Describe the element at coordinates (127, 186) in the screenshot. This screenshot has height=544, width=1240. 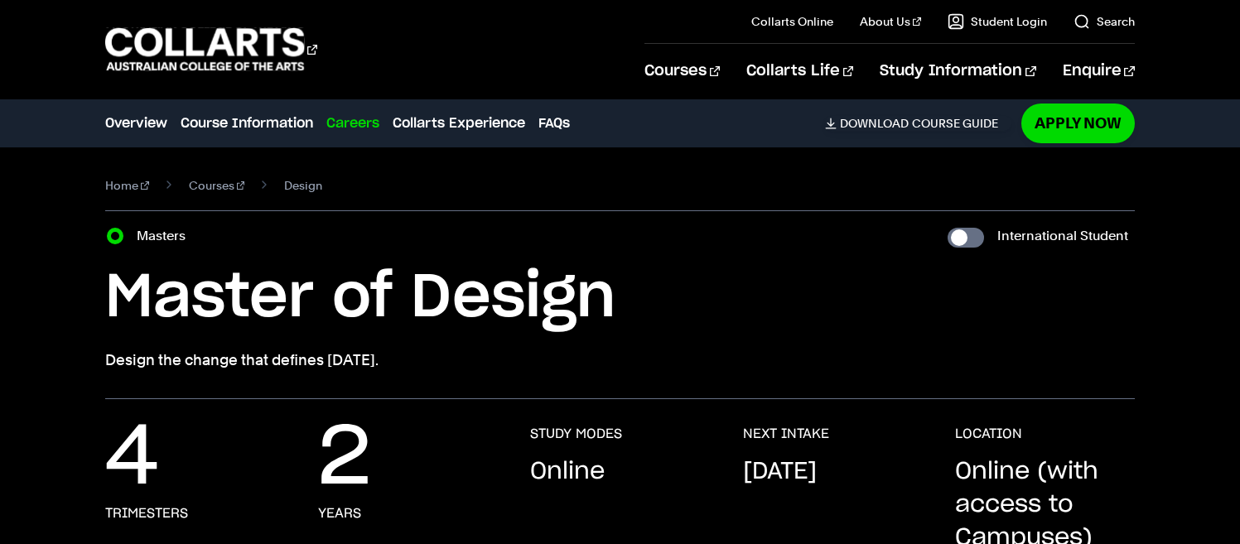
I see `a: Home` at that location.